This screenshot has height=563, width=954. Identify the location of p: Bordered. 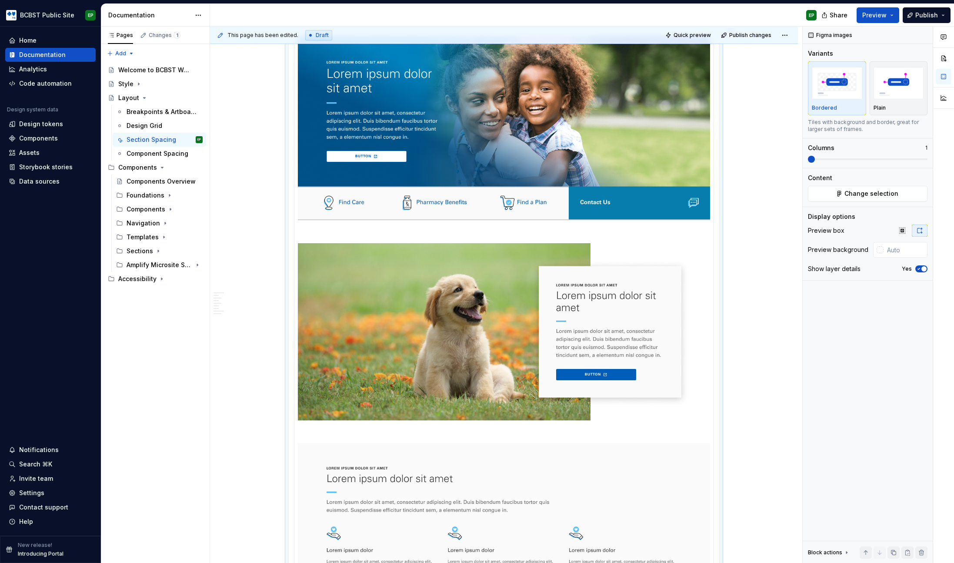
(825, 108).